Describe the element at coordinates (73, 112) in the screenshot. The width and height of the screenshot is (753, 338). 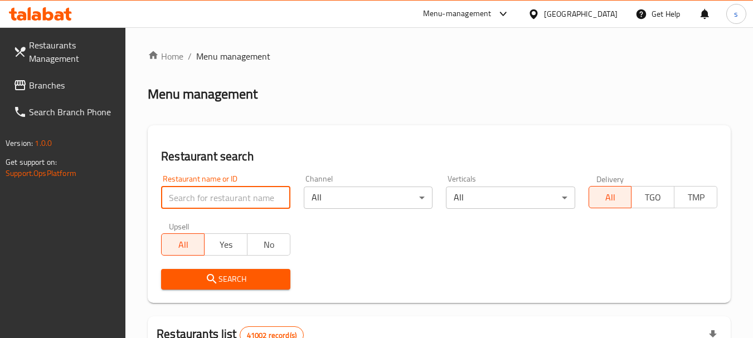
I see `span: Search Branch Phone` at that location.